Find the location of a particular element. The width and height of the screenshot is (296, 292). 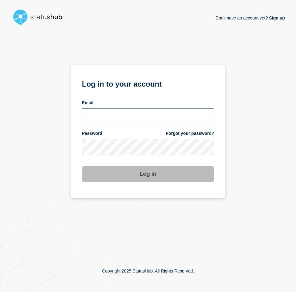

button: Log in is located at coordinates (148, 174).